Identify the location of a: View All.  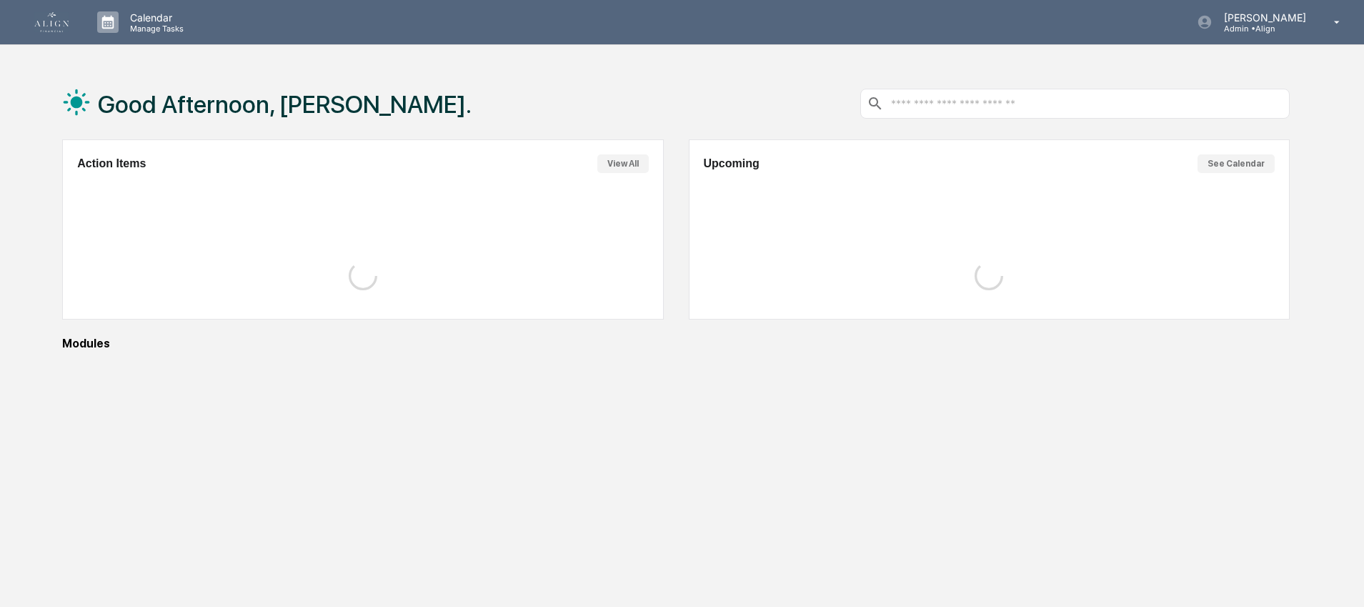
(623, 164).